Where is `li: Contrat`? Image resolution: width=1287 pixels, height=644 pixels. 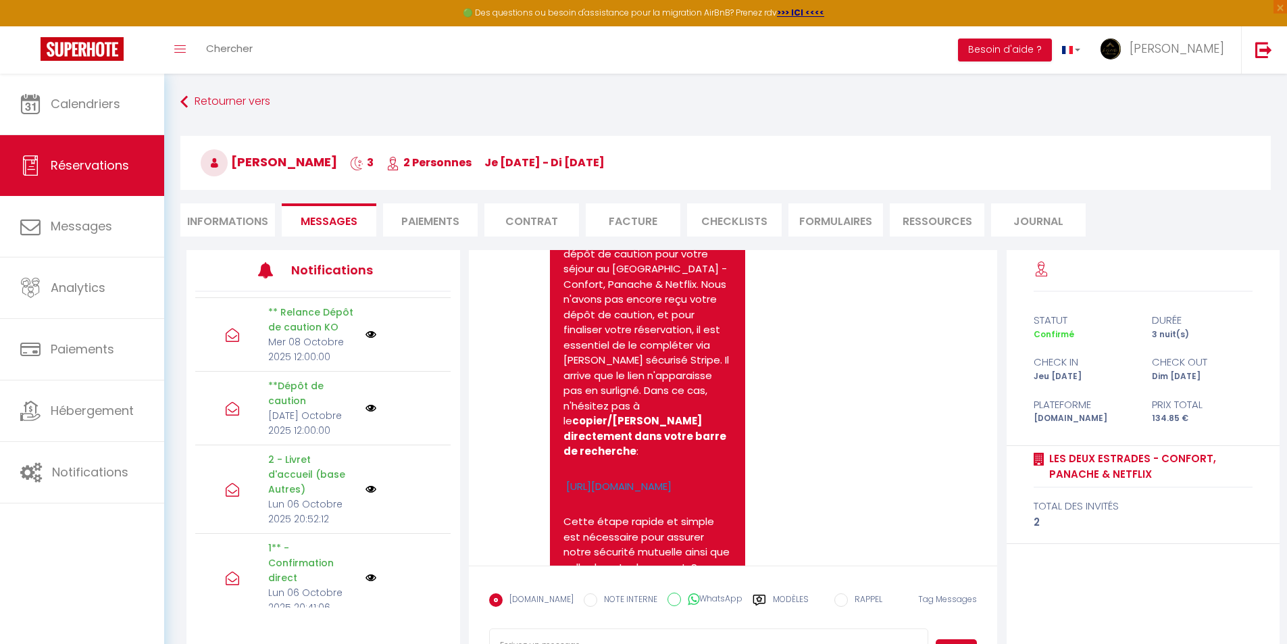
li: Contrat is located at coordinates (532, 220).